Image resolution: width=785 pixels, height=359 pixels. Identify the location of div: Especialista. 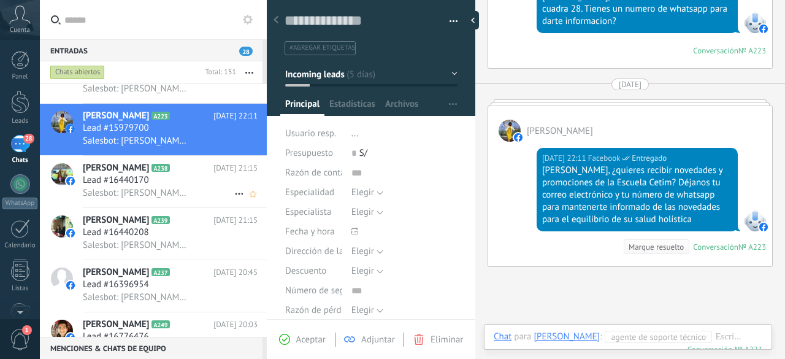
(313, 212).